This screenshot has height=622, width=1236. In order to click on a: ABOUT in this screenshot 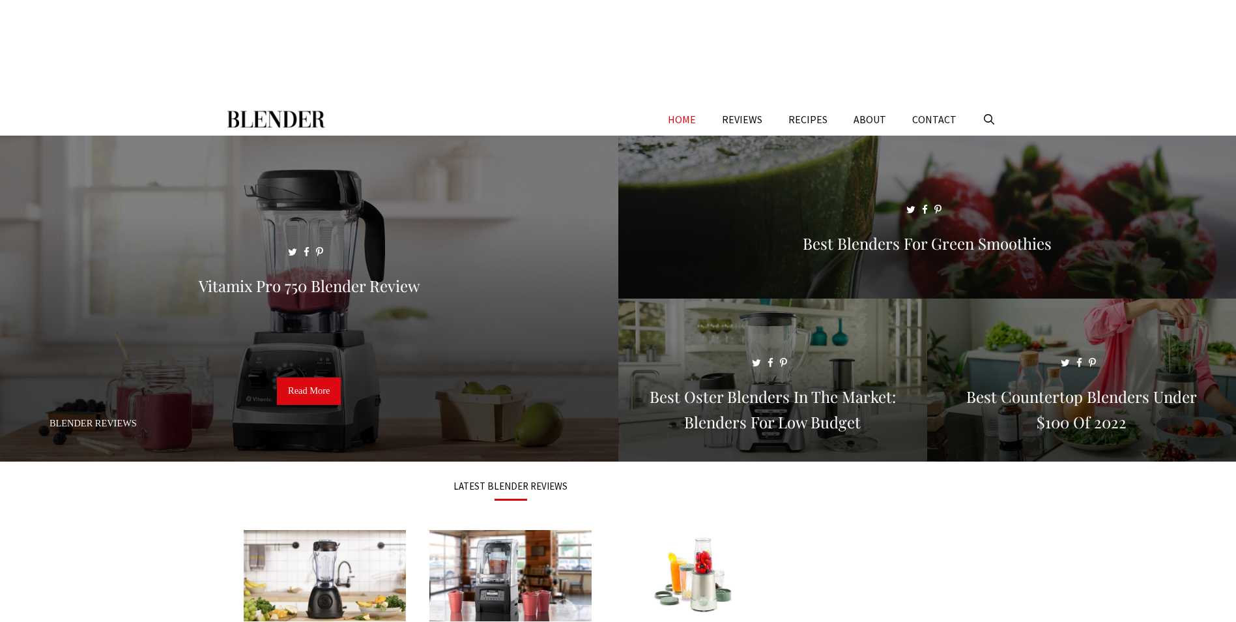, I will do `click(870, 119)`.